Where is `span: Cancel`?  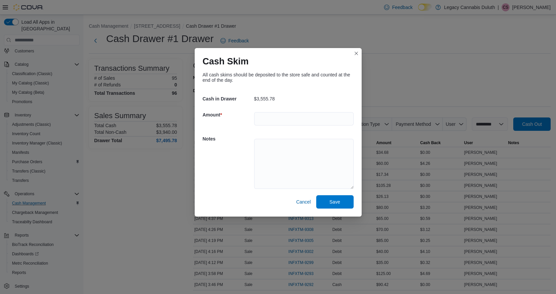
span: Cancel is located at coordinates (304, 202).